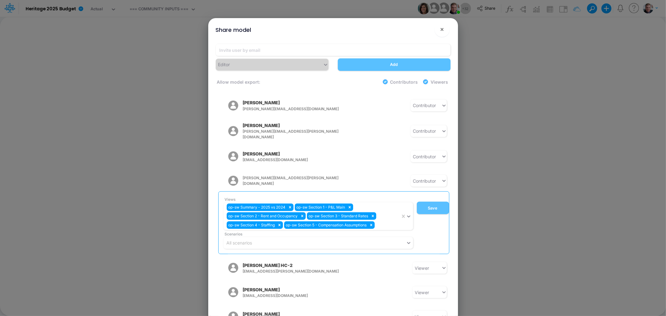 The width and height of the screenshot is (666, 316). What do you see at coordinates (326, 225) in the screenshot?
I see `div: op-sw Section 5 - Compensation Assumptions` at bounding box center [326, 225].